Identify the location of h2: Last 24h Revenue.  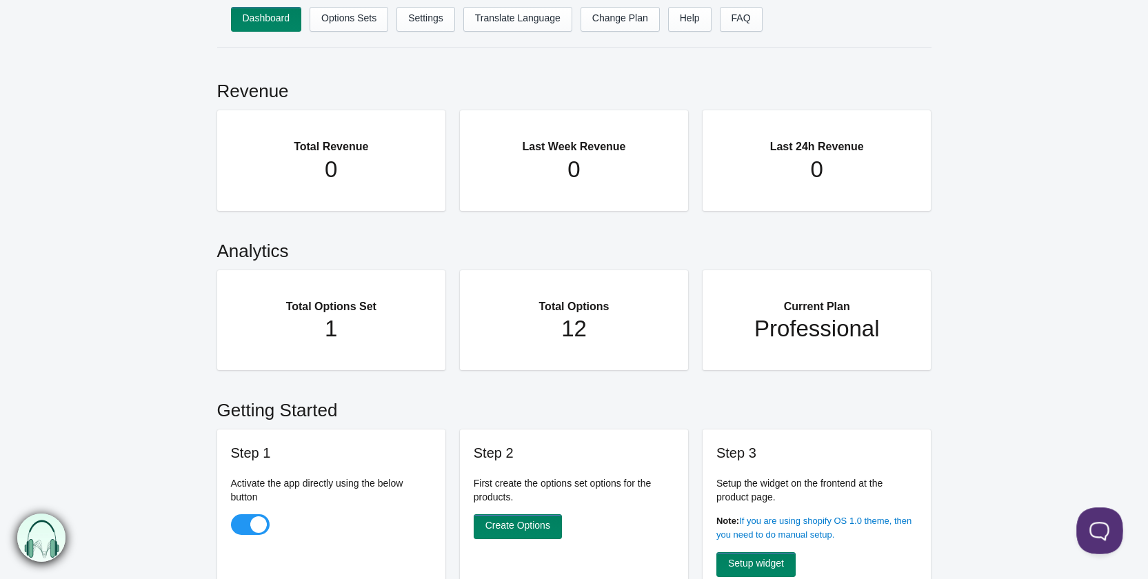
(817, 140).